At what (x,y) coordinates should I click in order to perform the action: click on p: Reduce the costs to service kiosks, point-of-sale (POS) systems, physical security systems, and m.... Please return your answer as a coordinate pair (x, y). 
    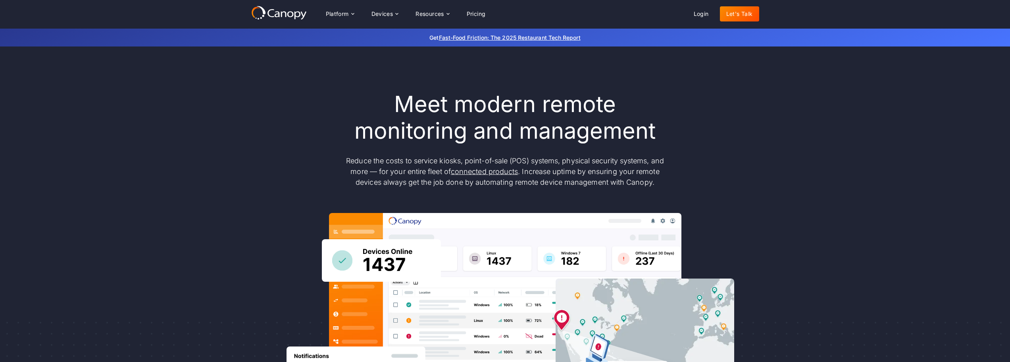
    Looking at the image, I should click on (505, 171).